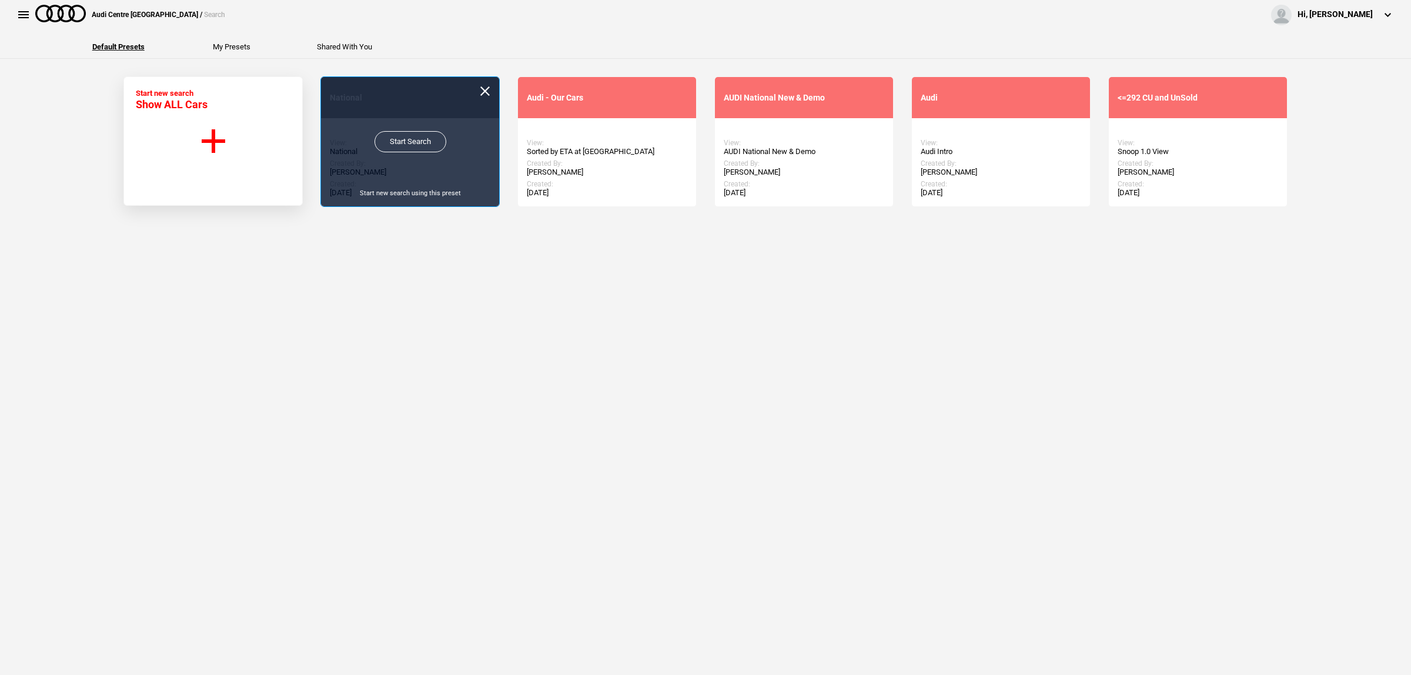 The width and height of the screenshot is (1411, 675). Describe the element at coordinates (1001, 152) in the screenshot. I see `div: Audi Intro` at that location.